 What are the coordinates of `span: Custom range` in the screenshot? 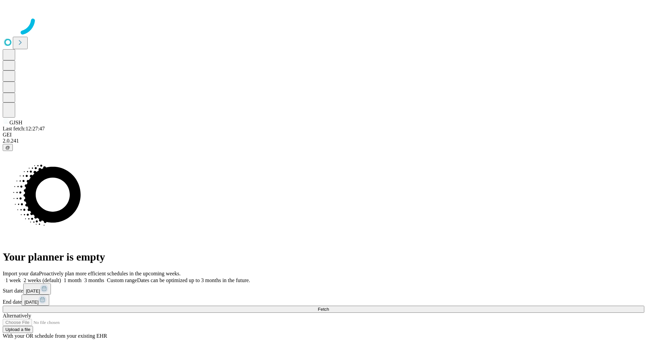 It's located at (122, 280).